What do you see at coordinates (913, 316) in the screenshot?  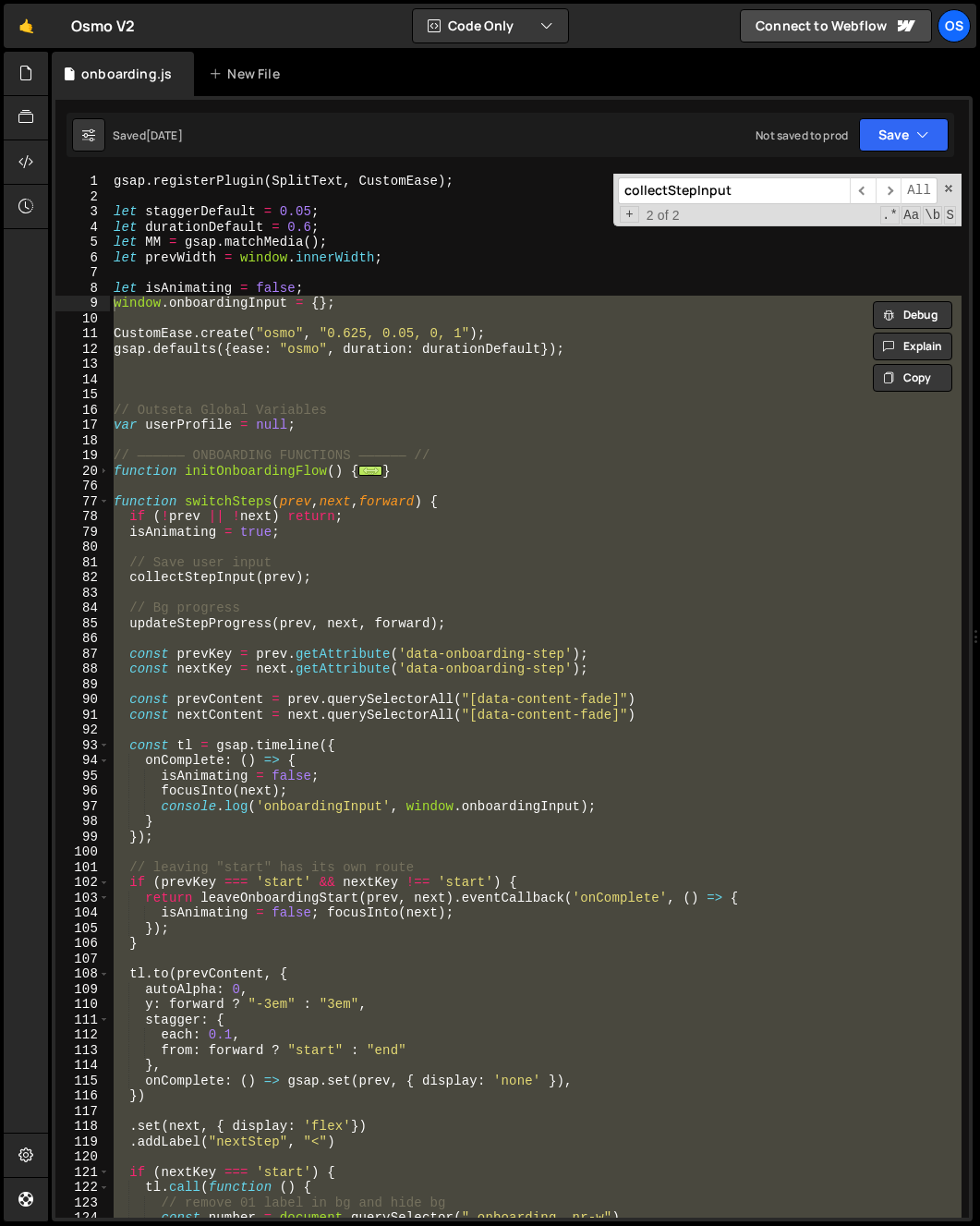 I see `button: Debug` at bounding box center [913, 316].